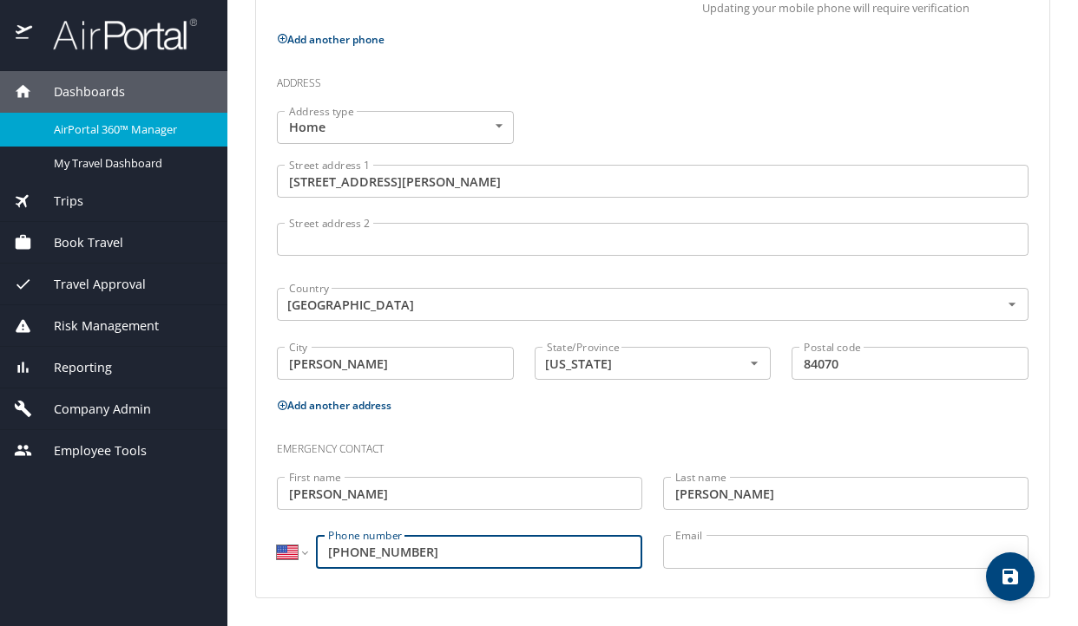 The width and height of the screenshot is (1078, 626). Describe the element at coordinates (652, 445) in the screenshot. I see `h3: Emergency contact` at that location.